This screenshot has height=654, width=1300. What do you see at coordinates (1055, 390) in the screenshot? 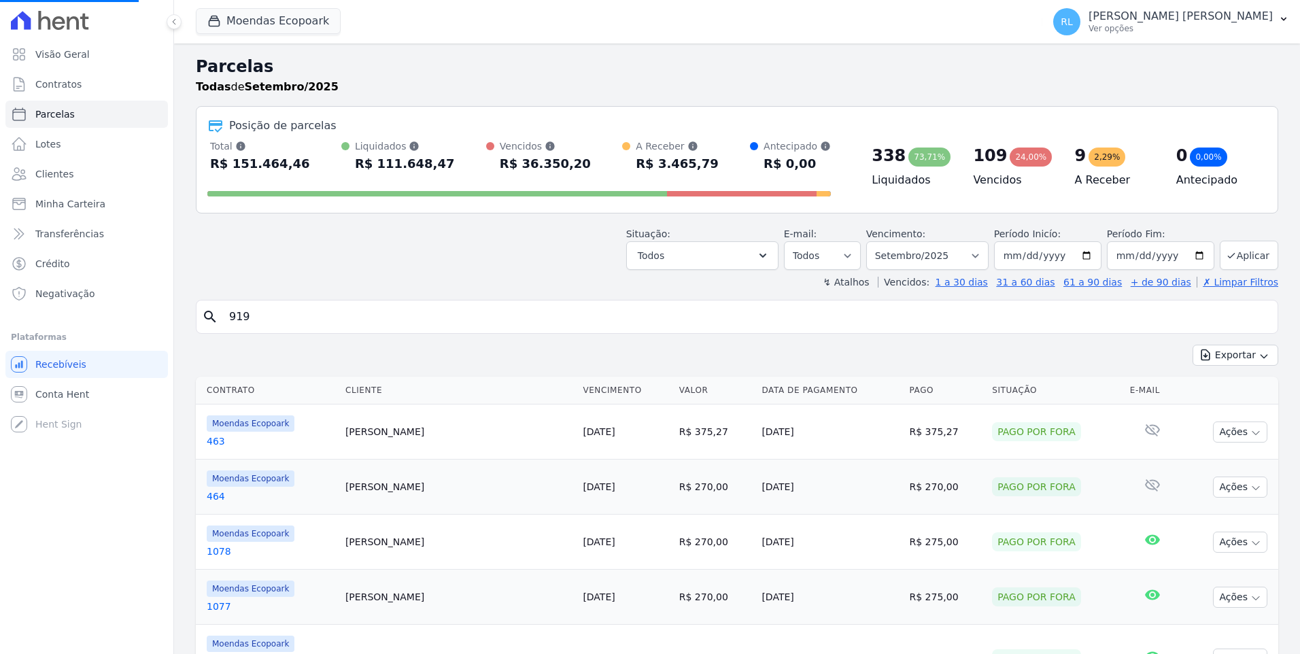
I see `th: Situação` at bounding box center [1055, 390].